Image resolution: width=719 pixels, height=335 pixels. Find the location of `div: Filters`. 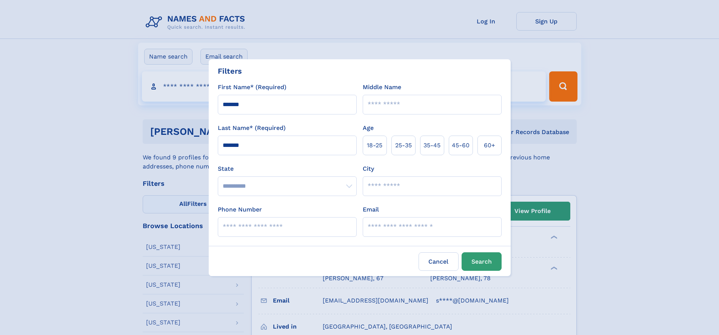

div: Filters is located at coordinates (230, 71).